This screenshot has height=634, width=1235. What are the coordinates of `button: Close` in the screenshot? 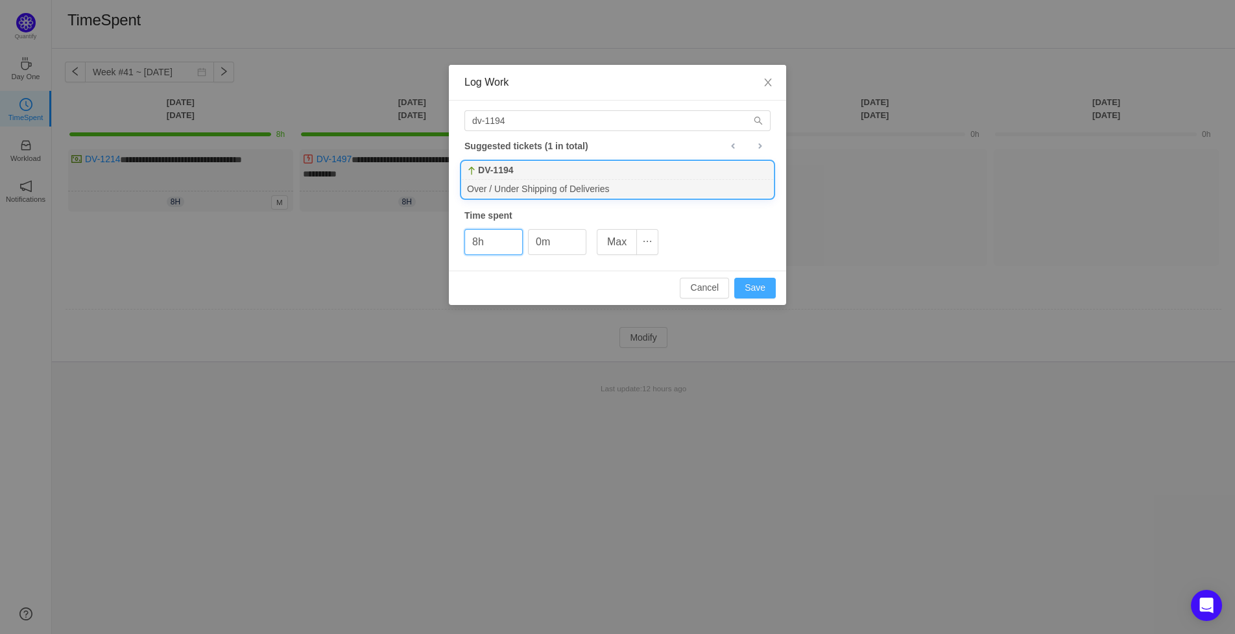 It's located at (768, 83).